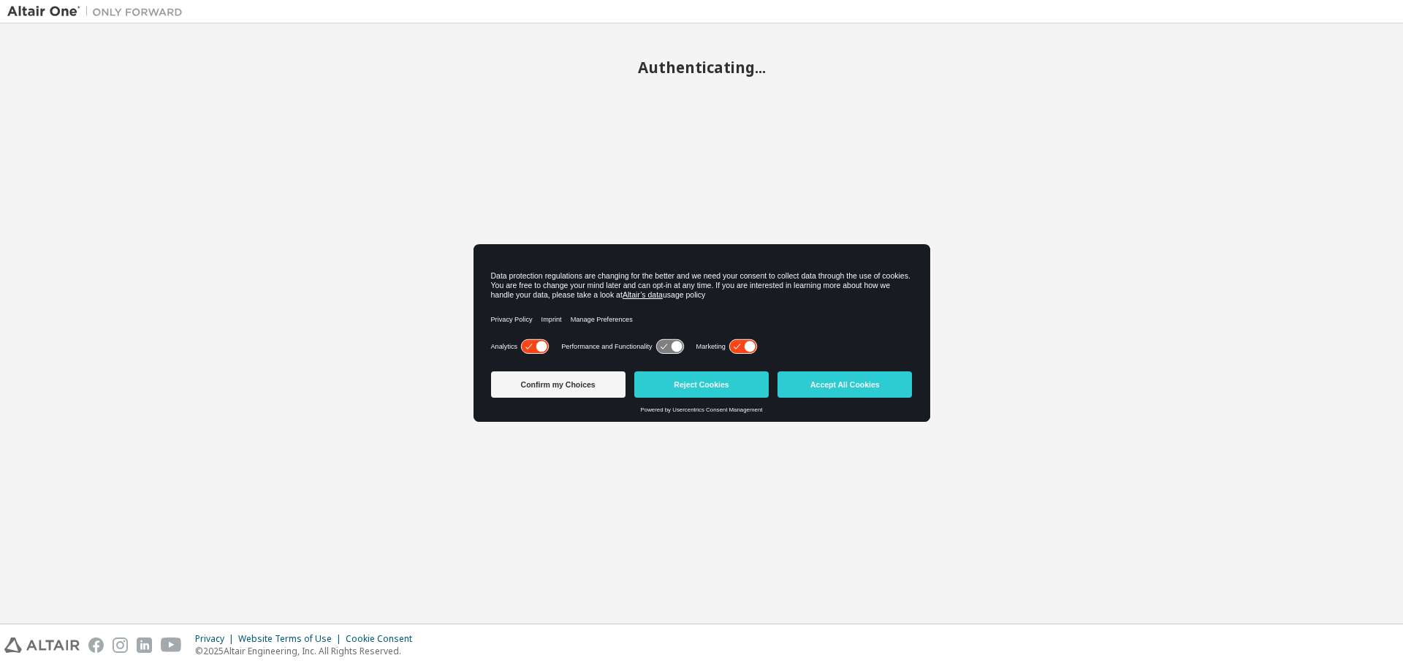  I want to click on h2: Authenticating..., so click(701, 67).